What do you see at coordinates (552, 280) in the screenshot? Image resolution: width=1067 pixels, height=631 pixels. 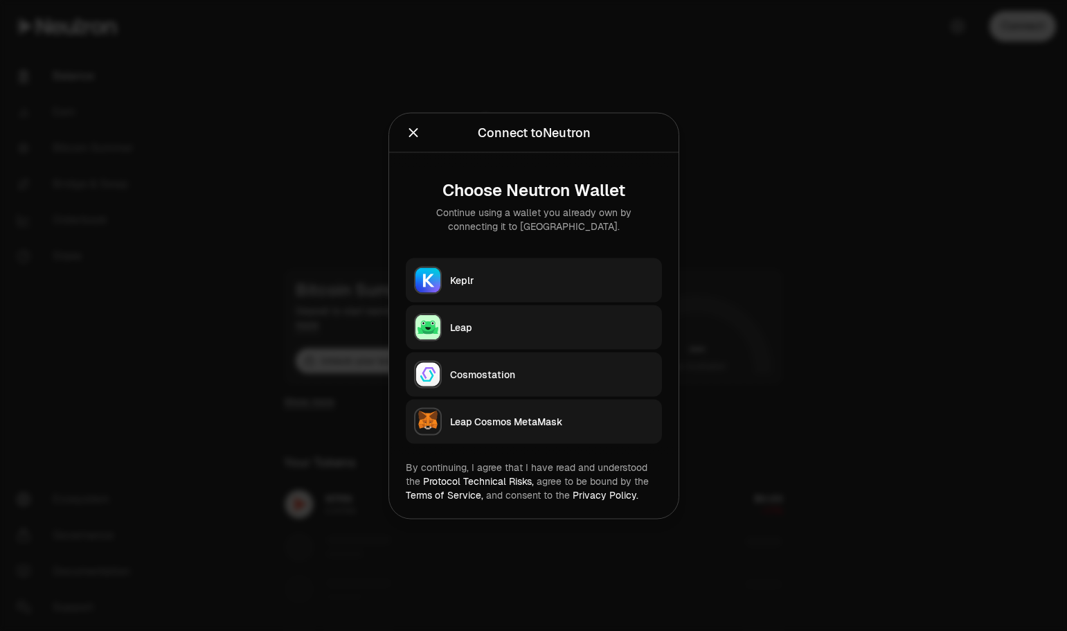 I see `div: Keplr` at bounding box center [552, 280].